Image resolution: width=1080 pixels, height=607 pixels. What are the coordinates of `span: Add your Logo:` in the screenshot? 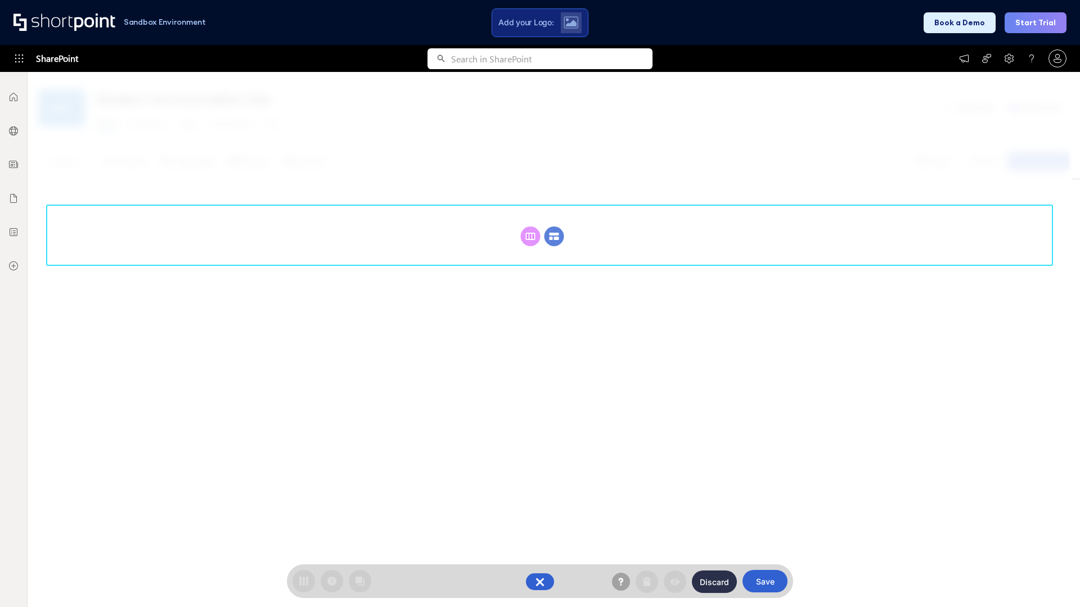 It's located at (526, 22).